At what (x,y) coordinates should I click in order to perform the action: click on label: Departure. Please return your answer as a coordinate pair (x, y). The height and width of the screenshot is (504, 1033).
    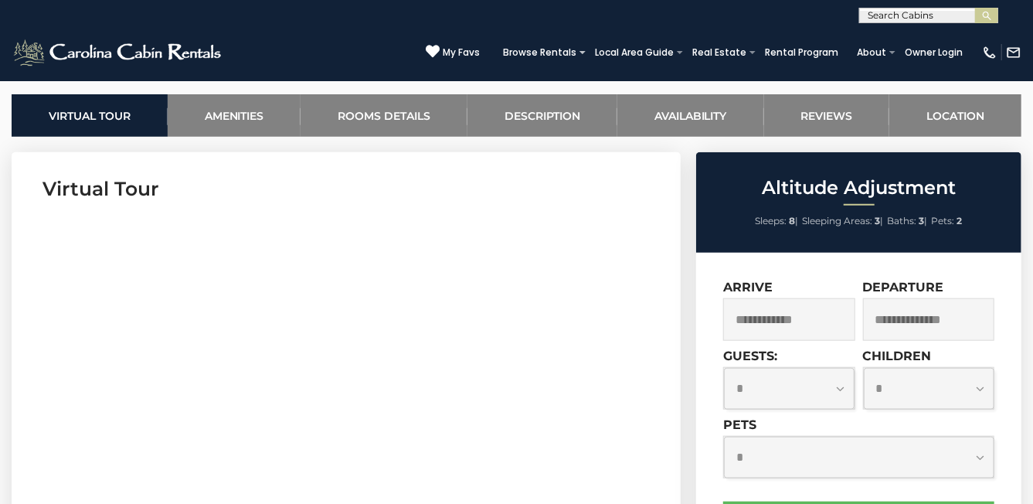
    Looking at the image, I should click on (903, 287).